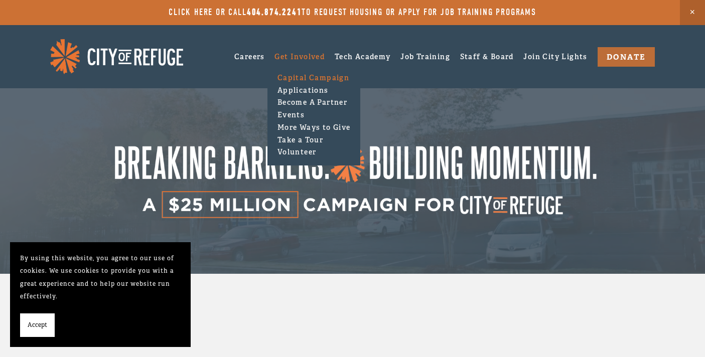  Describe the element at coordinates (116, 56) in the screenshot. I see `img: City of Refuge` at that location.